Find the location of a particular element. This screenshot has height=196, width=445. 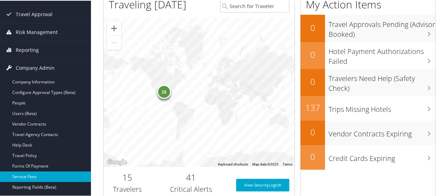

div: 15 is located at coordinates (164, 91).